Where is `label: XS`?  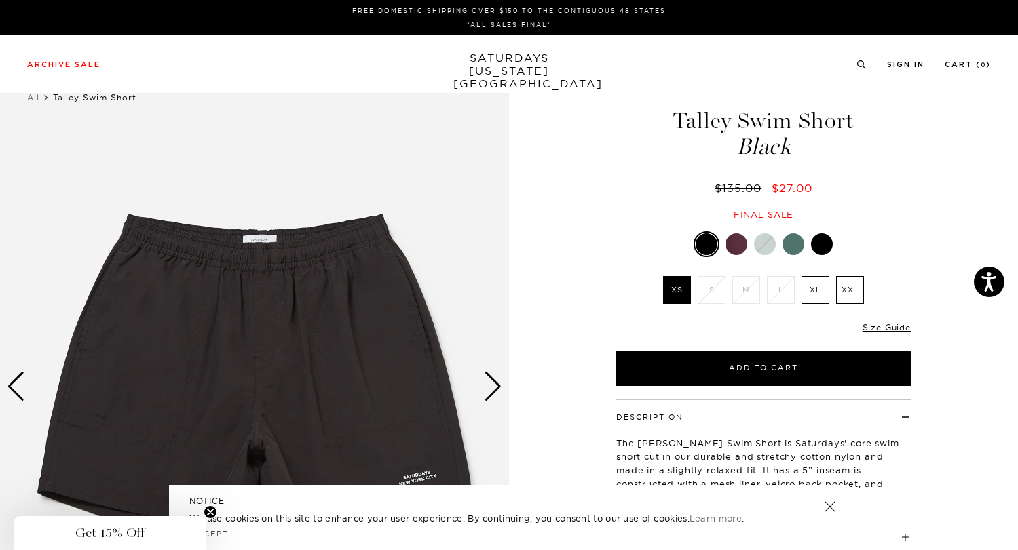
label: XS is located at coordinates (676, 290).